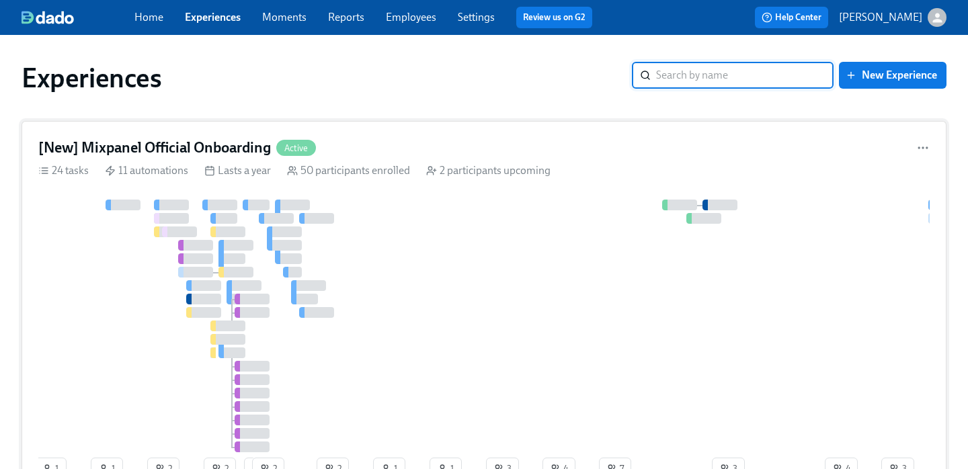 This screenshot has height=469, width=968. I want to click on button: Review us on G2, so click(554, 17).